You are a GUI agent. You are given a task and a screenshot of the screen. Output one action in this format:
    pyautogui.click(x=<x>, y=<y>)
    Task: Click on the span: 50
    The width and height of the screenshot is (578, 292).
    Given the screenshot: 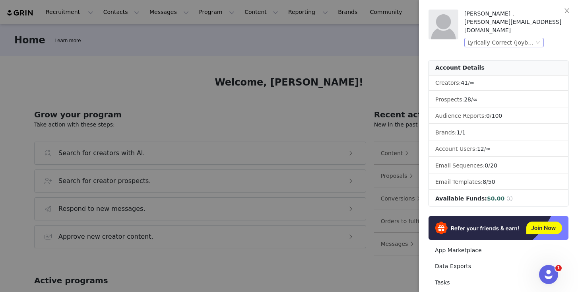 What is the action you would take?
    pyautogui.click(x=492, y=182)
    